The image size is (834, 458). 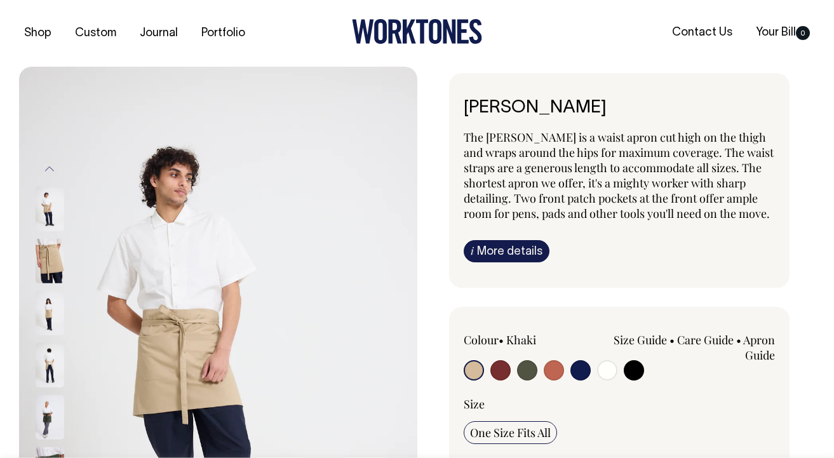 I want to click on a: Journal, so click(x=159, y=33).